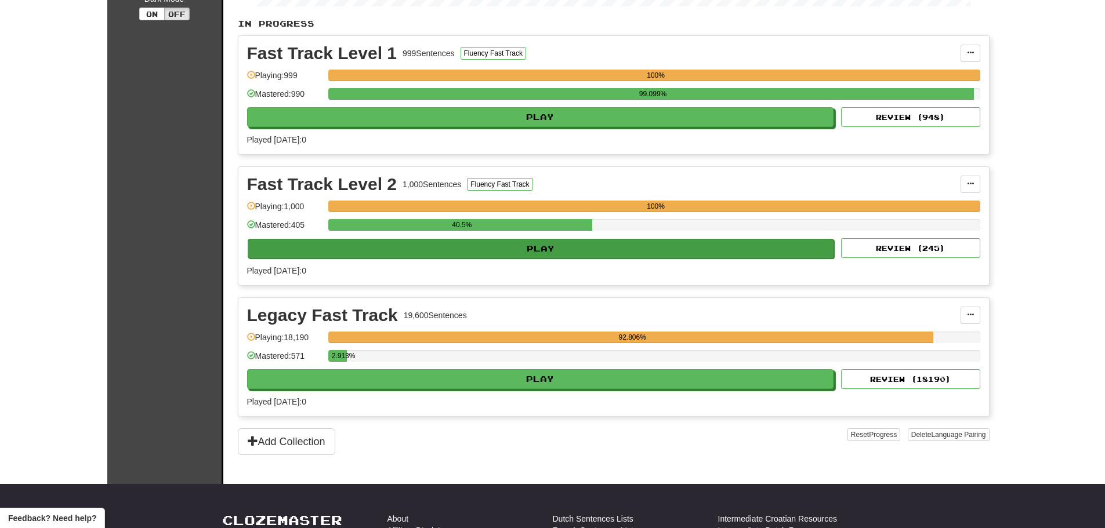 This screenshot has height=528, width=1105. Describe the element at coordinates (285, 97) in the screenshot. I see `div: Mastered: 990` at that location.